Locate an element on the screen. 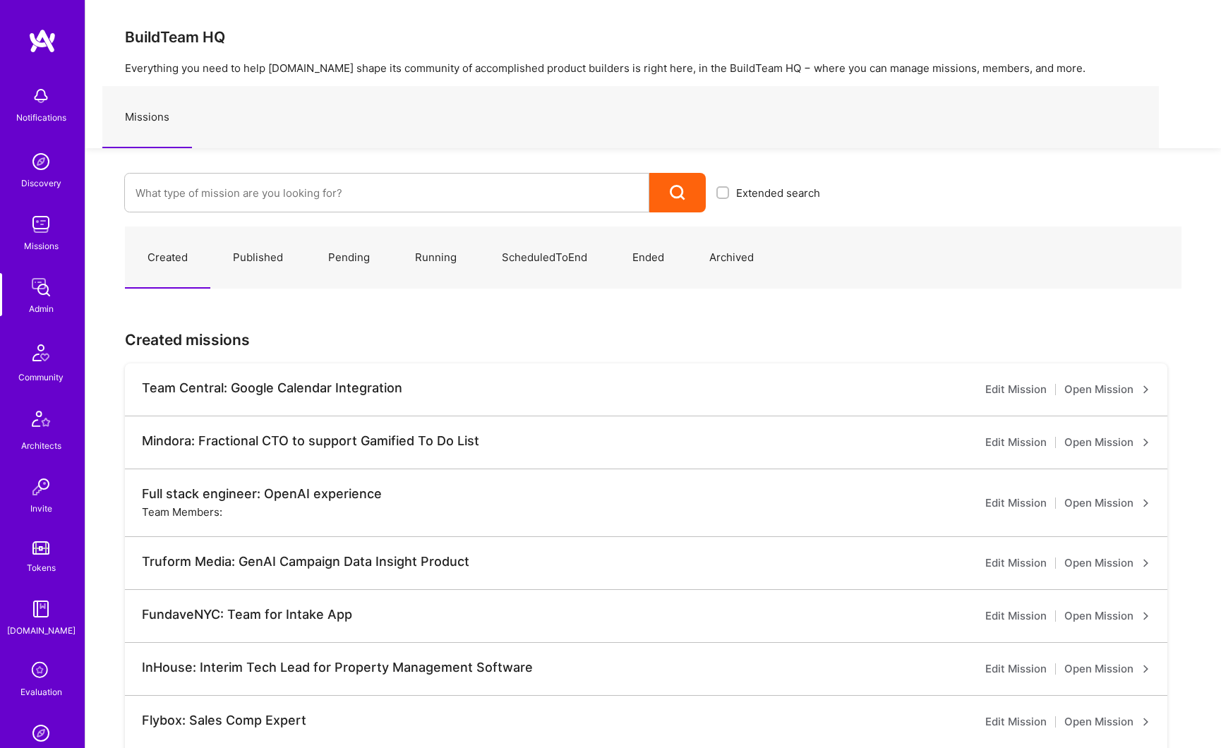 This screenshot has width=1221, height=748. h3: Created missions is located at coordinates (653, 339).